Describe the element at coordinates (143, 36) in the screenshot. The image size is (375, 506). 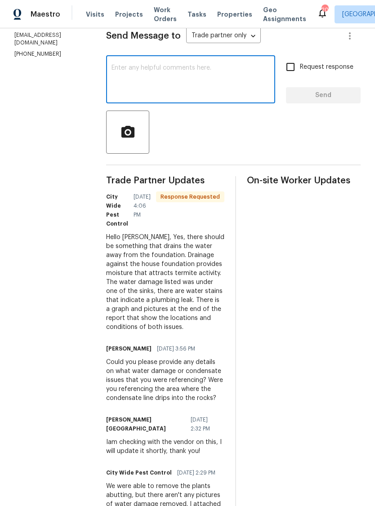
I see `span: Send Message to` at that location.